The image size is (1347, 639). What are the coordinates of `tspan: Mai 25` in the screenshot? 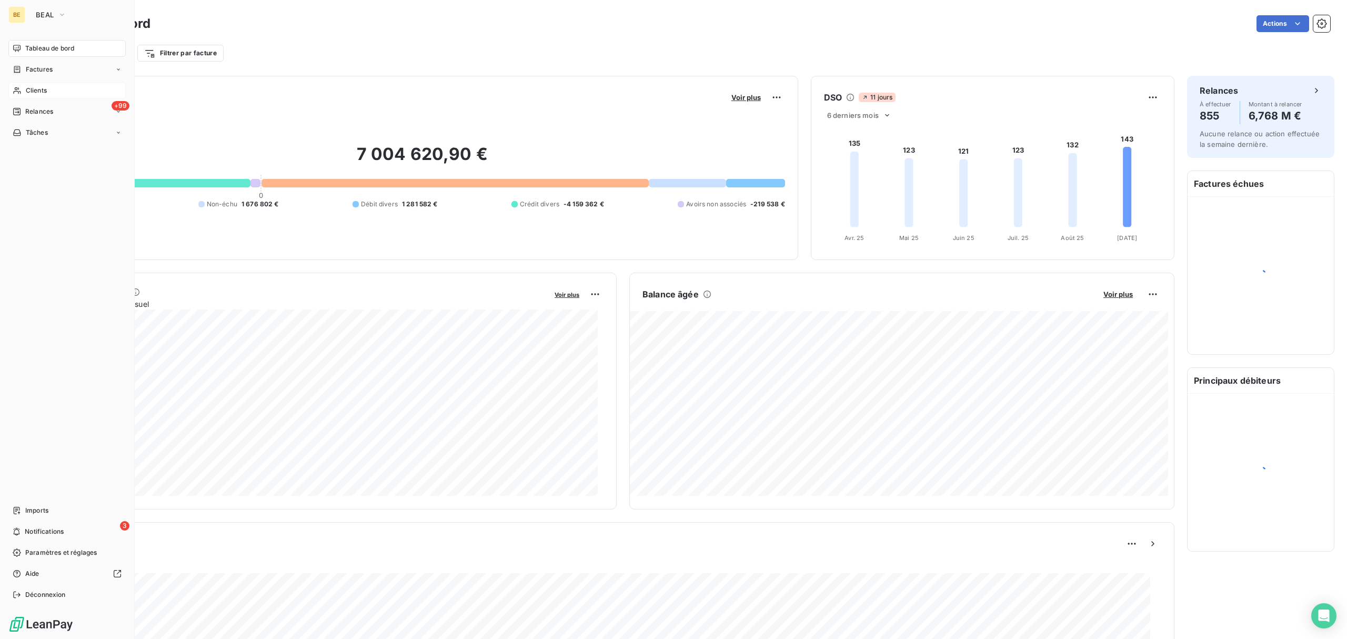 It's located at (909, 238).